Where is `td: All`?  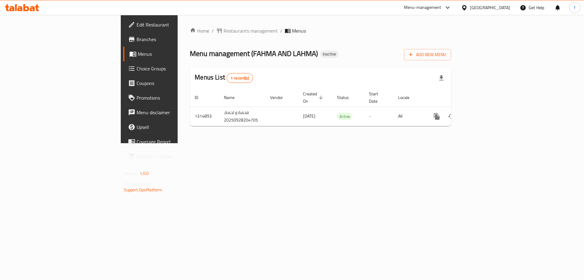
td: All is located at coordinates (409, 116).